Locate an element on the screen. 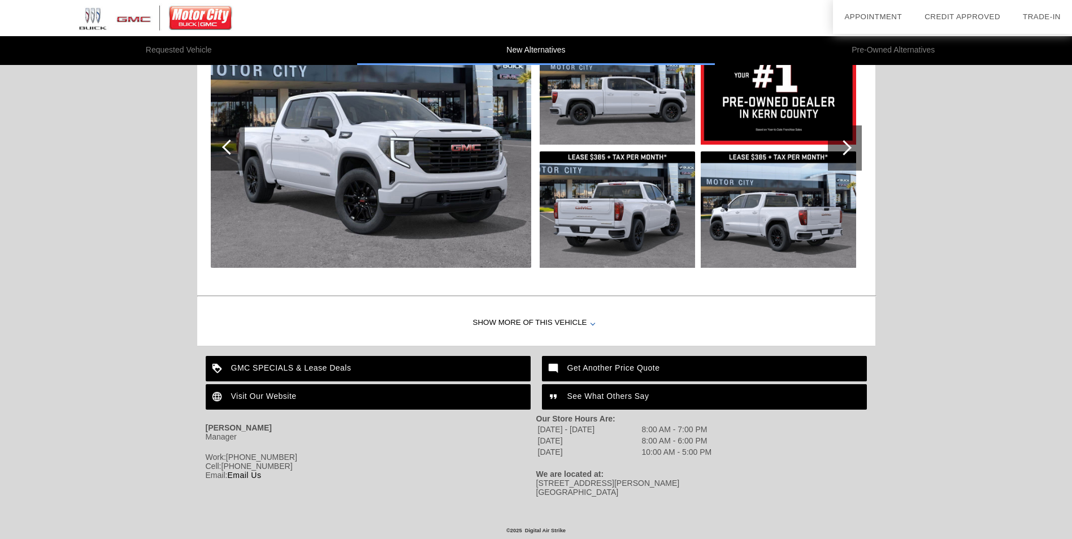  li: New Alternatives is located at coordinates (536, 50).